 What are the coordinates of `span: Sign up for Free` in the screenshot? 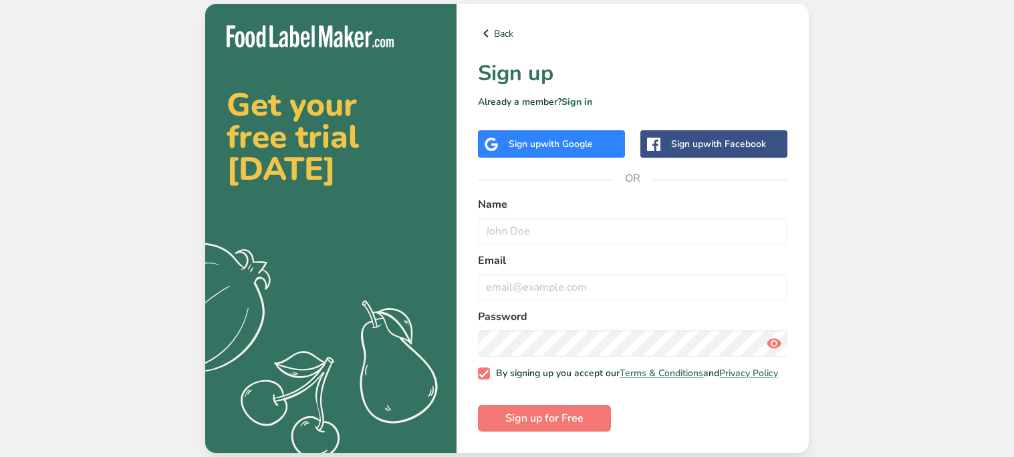 It's located at (544, 418).